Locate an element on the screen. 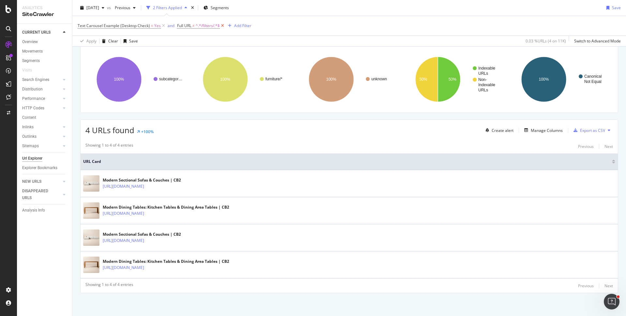 The width and height of the screenshot is (626, 316). a: Content is located at coordinates (45, 117).